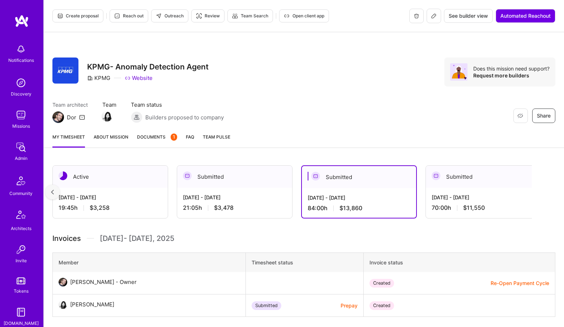 This screenshot has width=564, height=327. I want to click on div: Tokens, so click(21, 291).